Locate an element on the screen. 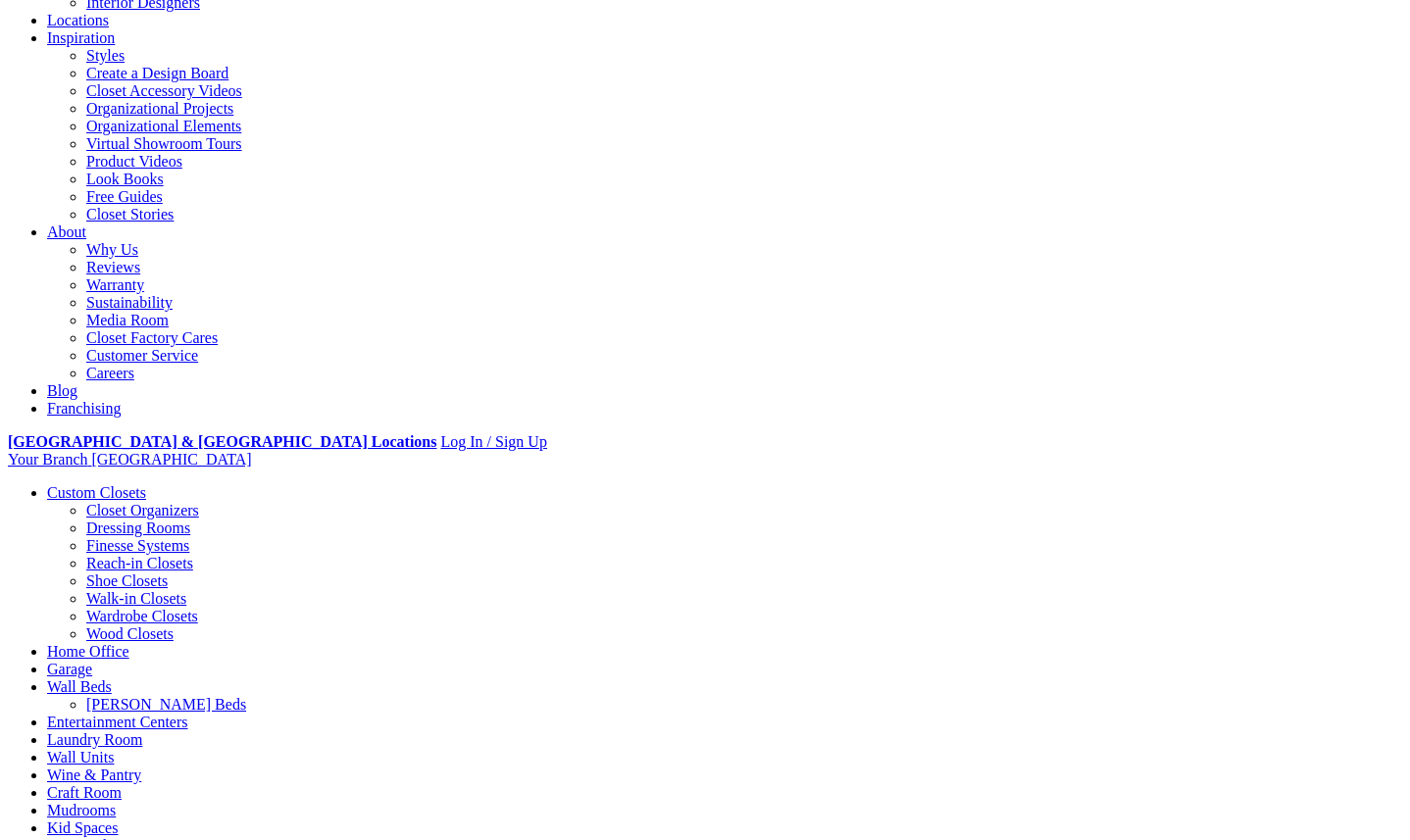 This screenshot has height=840, width=1410. a: Walk-in Closets is located at coordinates (136, 598).